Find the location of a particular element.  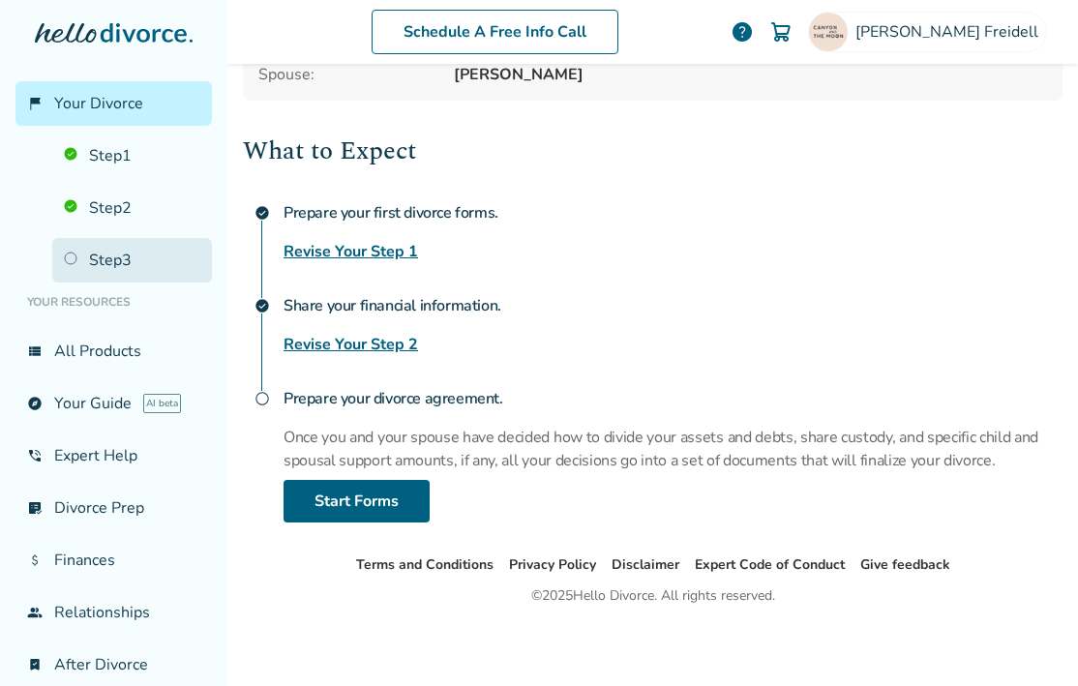

span: attach_money is located at coordinates (35, 560).